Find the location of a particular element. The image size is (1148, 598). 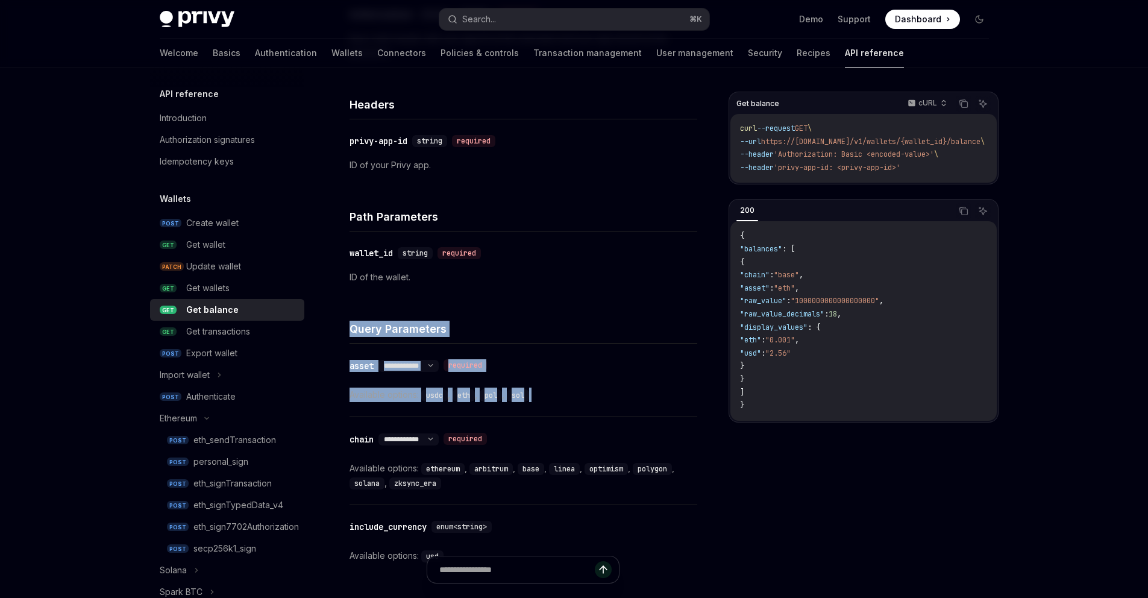

p: cURL is located at coordinates (927, 103).